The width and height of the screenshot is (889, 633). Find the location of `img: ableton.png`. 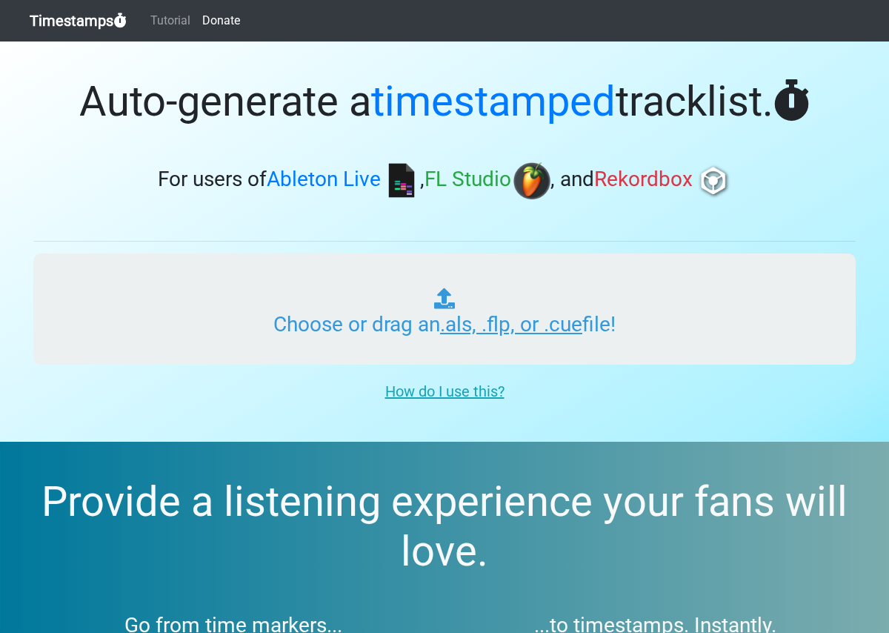

img: ableton.png is located at coordinates (401, 181).